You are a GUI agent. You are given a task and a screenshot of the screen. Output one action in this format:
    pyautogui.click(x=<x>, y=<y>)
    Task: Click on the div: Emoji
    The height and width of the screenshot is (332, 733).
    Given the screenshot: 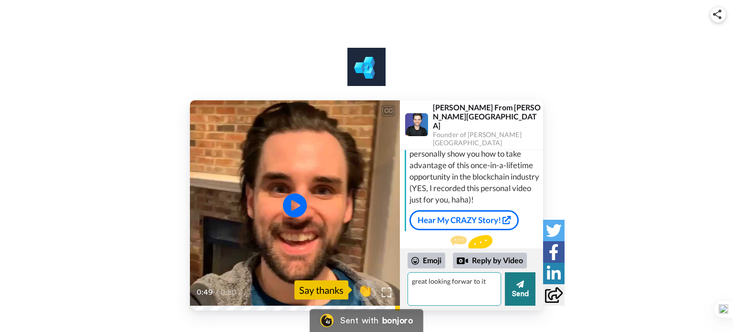 What is the action you would take?
    pyautogui.click(x=426, y=260)
    